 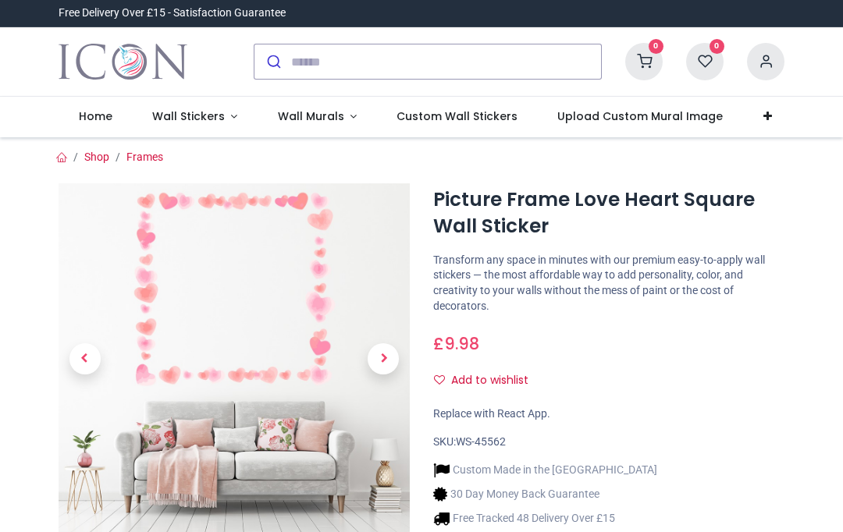 I want to click on i: Add to wishlist, so click(x=440, y=380).